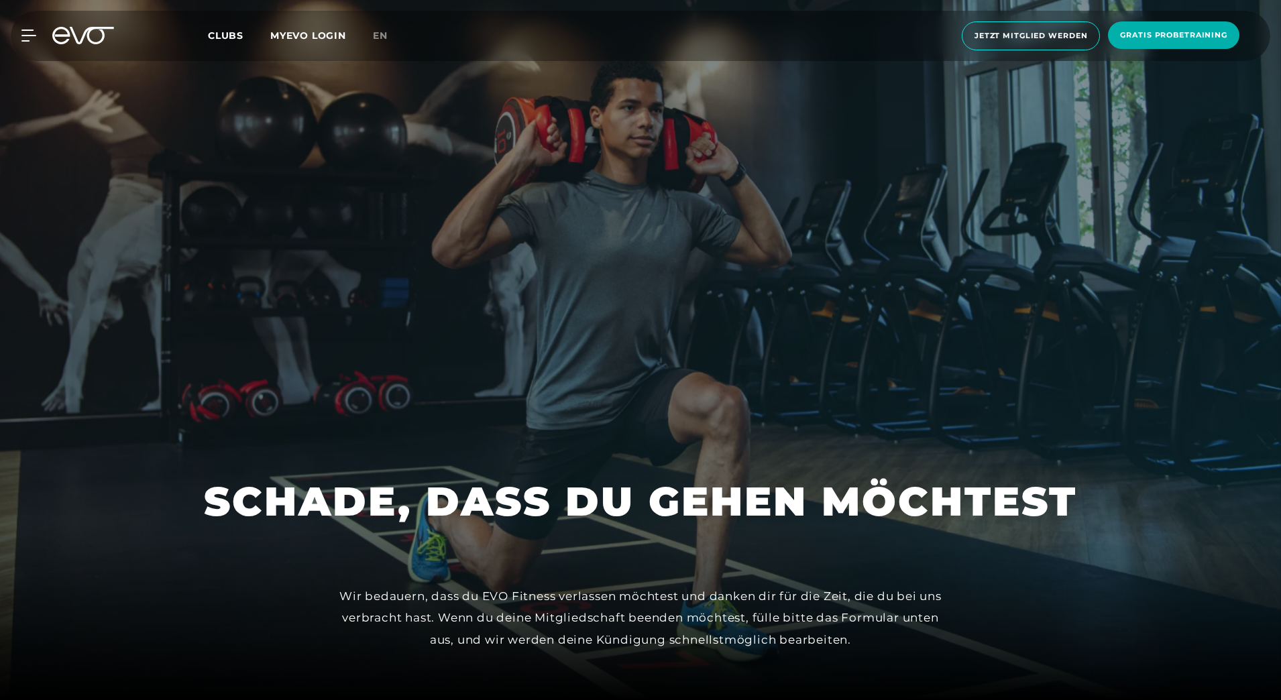  Describe the element at coordinates (308, 36) in the screenshot. I see `a: MYEVO LOGIN` at that location.